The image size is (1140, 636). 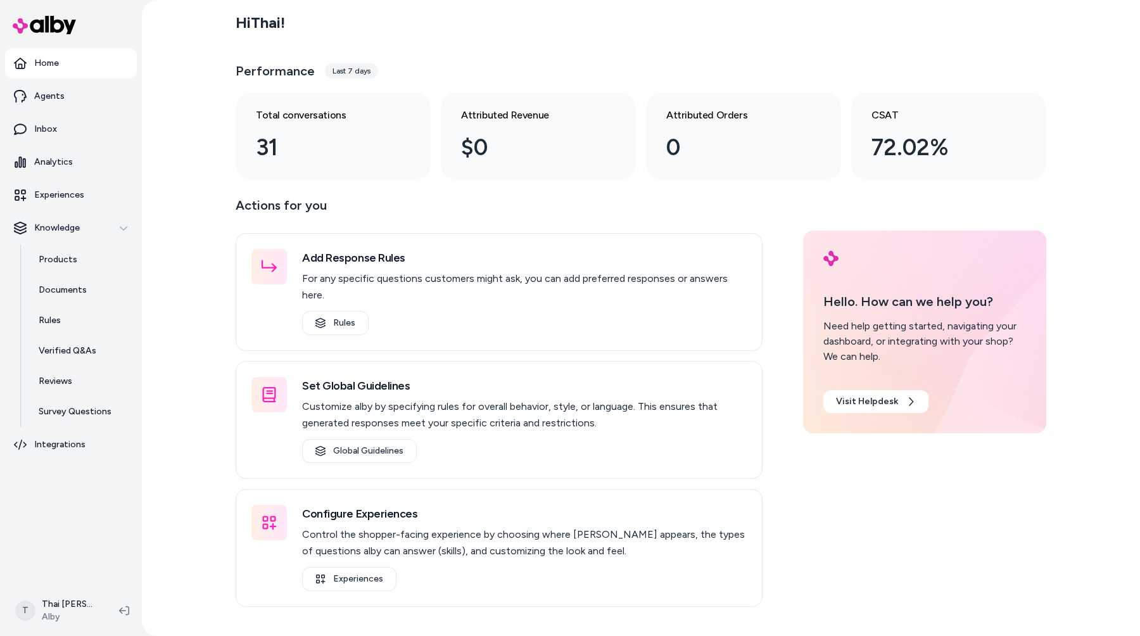 What do you see at coordinates (71, 444) in the screenshot?
I see `a: Integrations` at bounding box center [71, 444].